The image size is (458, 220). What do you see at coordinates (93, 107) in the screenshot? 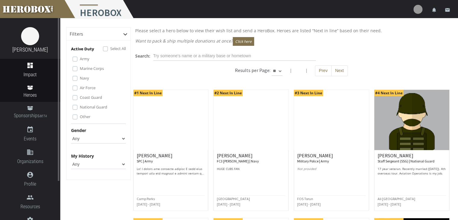
I see `label: National Guard` at bounding box center [93, 107].